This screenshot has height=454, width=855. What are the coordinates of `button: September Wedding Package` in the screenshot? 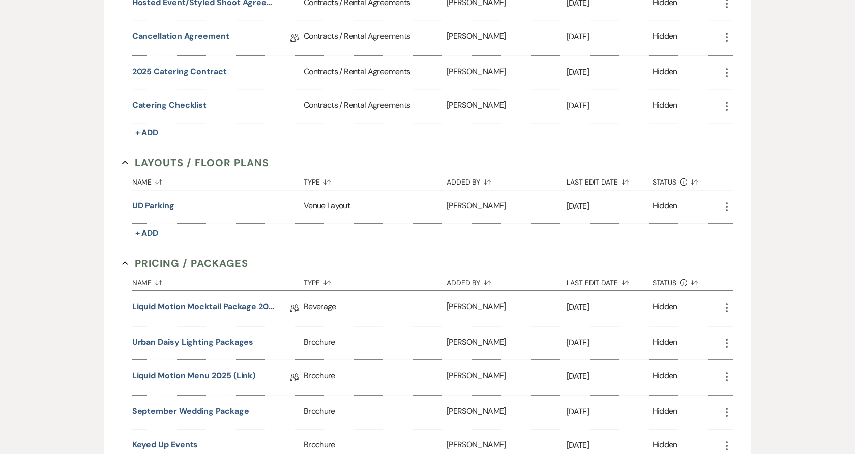 It's located at (191, 411).